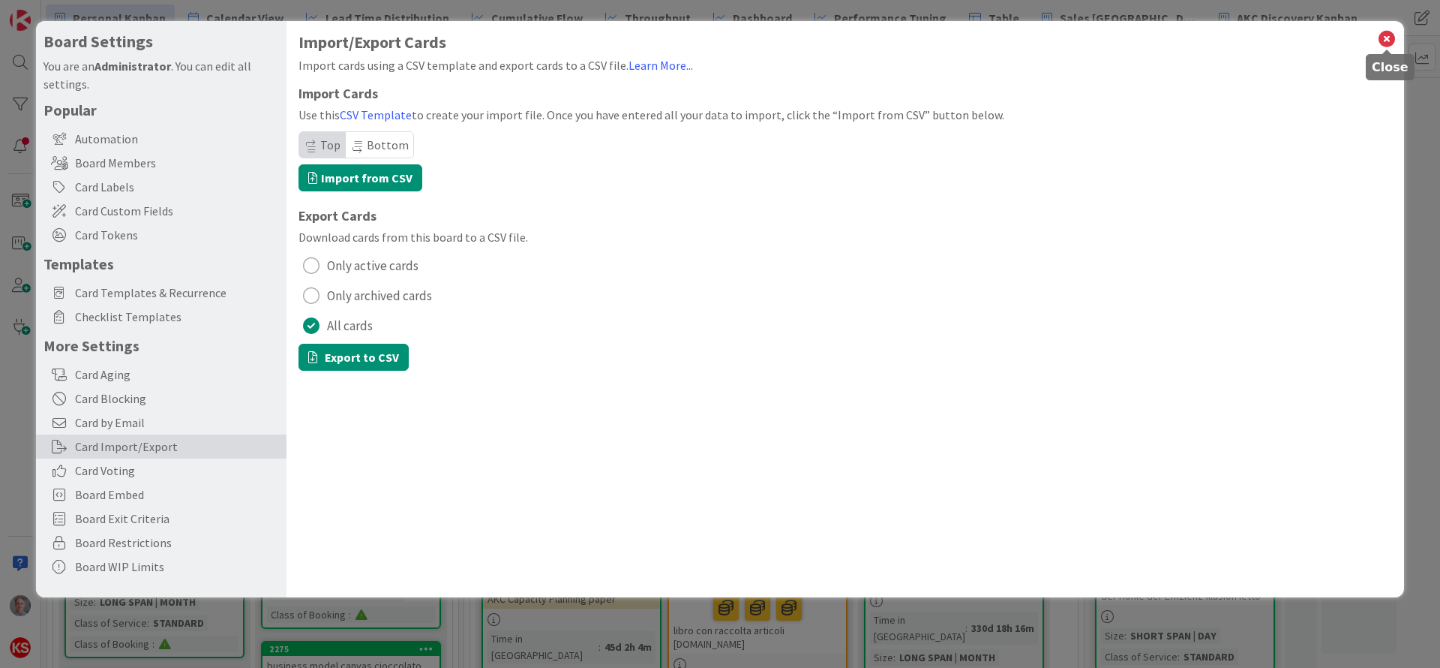 The image size is (1440, 668). Describe the element at coordinates (388, 145) in the screenshot. I see `span: Bottom` at that location.